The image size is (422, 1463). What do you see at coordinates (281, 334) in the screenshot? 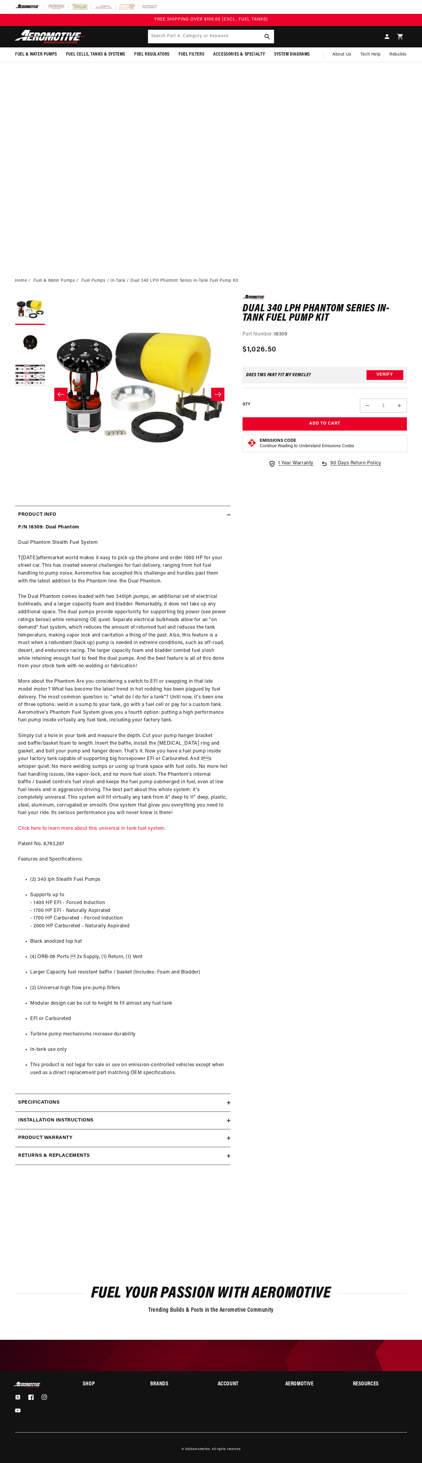
I see `strong: 18309` at bounding box center [281, 334].